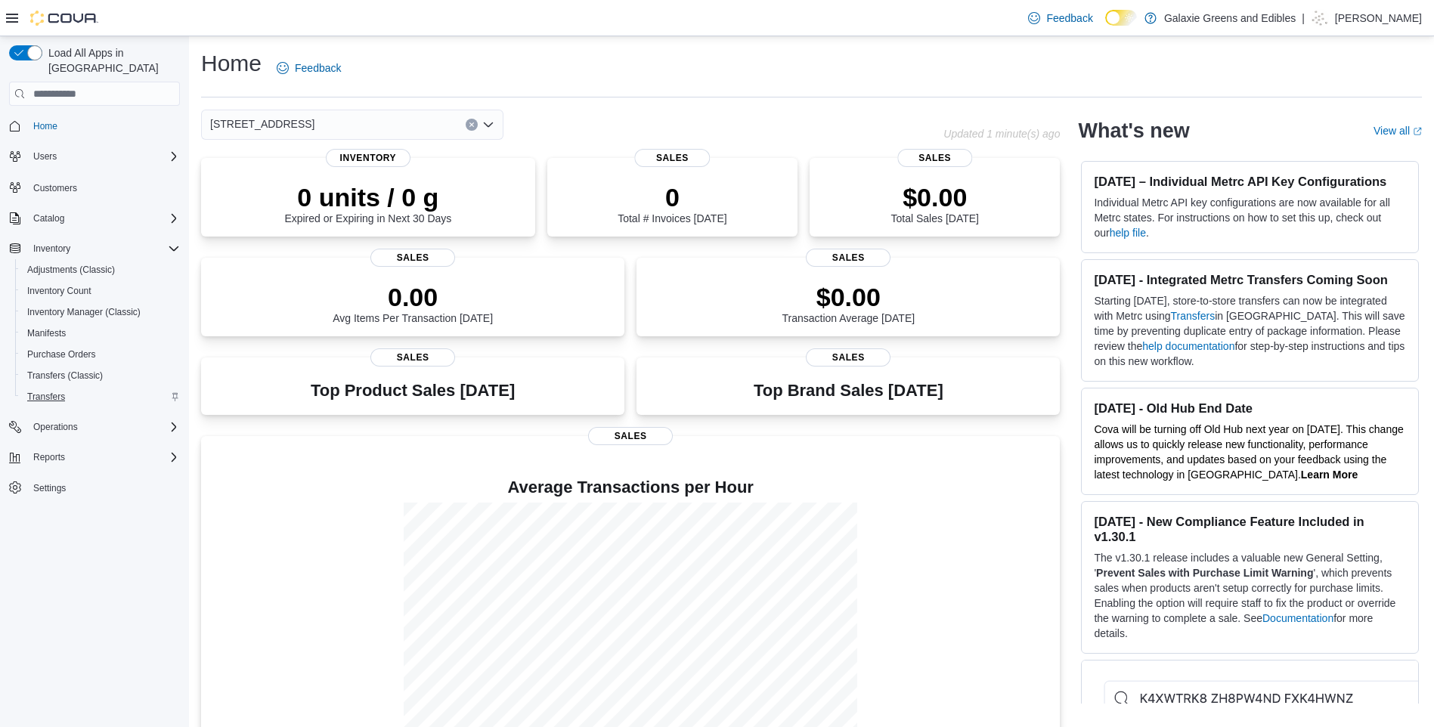 This screenshot has height=727, width=1434. Describe the element at coordinates (1105, 26) in the screenshot. I see `span: Dark Mode` at that location.